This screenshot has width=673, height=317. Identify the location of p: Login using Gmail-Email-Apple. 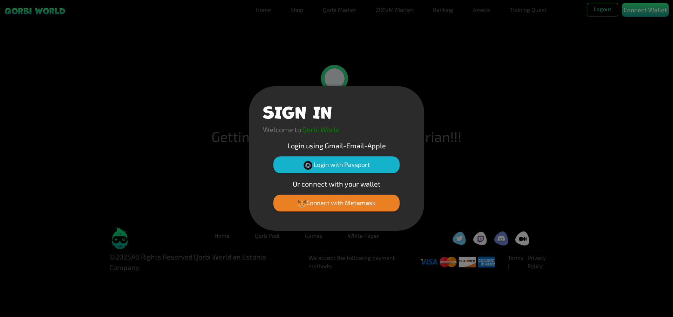
(337, 146).